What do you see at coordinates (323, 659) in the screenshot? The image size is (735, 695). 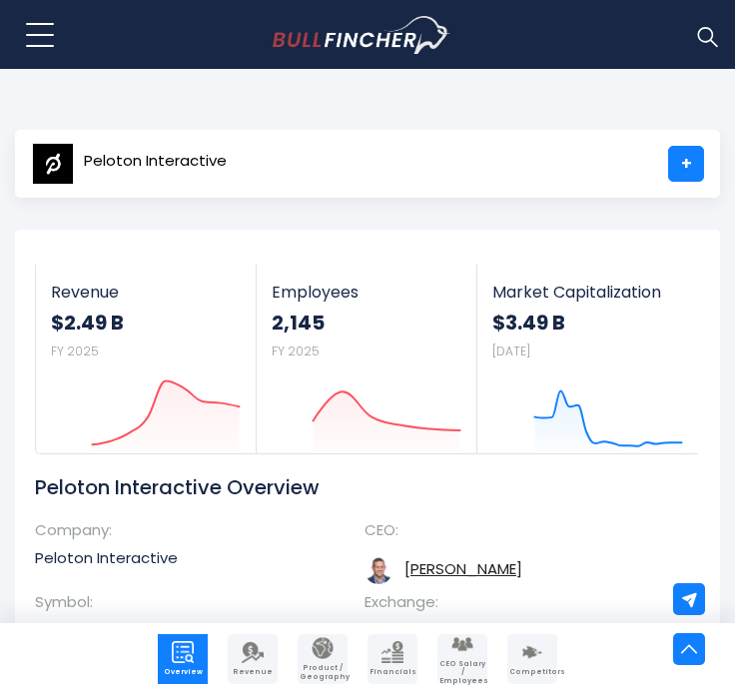 I see `a: Company Product/Geography` at bounding box center [323, 659].